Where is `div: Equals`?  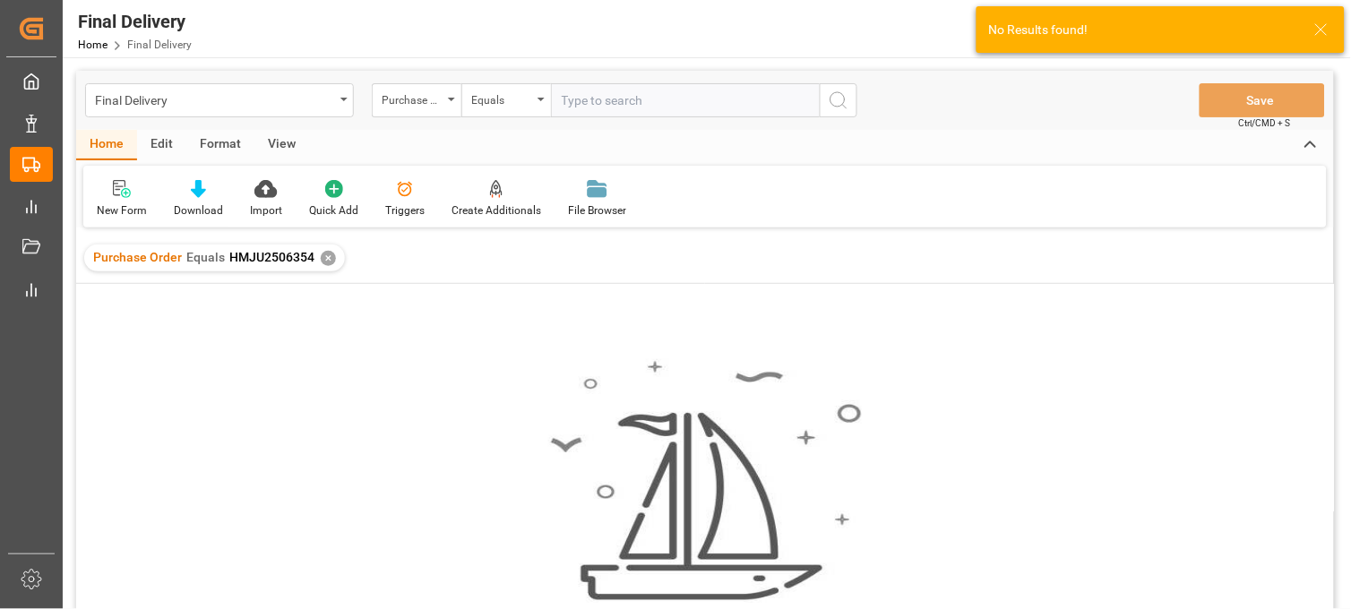 div: Equals is located at coordinates (502, 98).